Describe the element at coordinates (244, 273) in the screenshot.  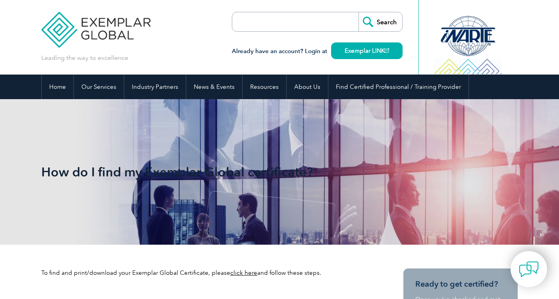
I see `a: click here` at that location.